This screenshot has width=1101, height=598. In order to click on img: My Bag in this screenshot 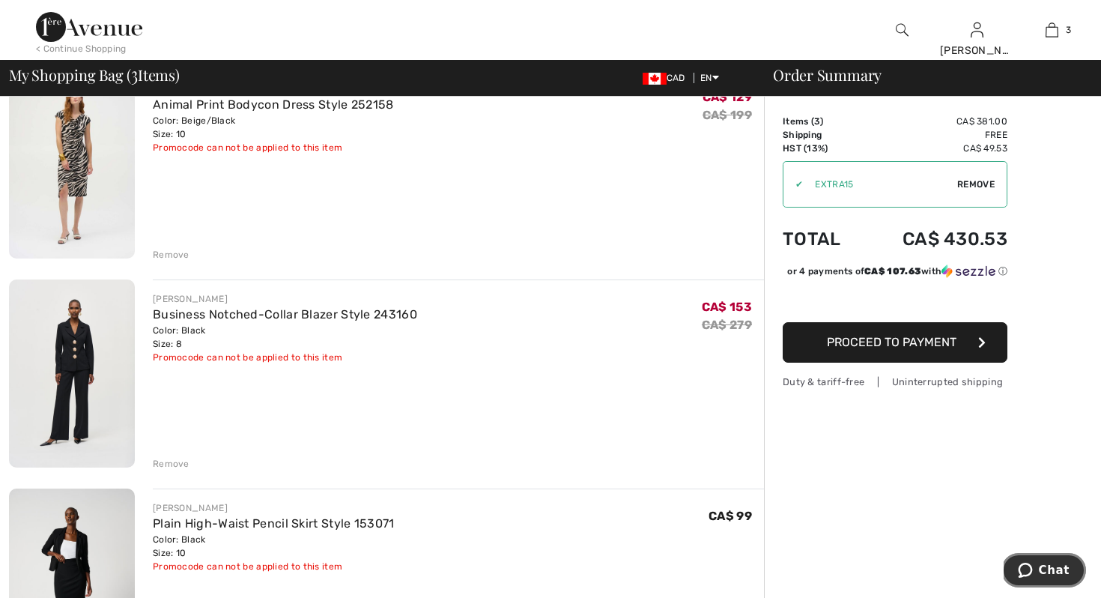, I will do `click(1051, 30)`.